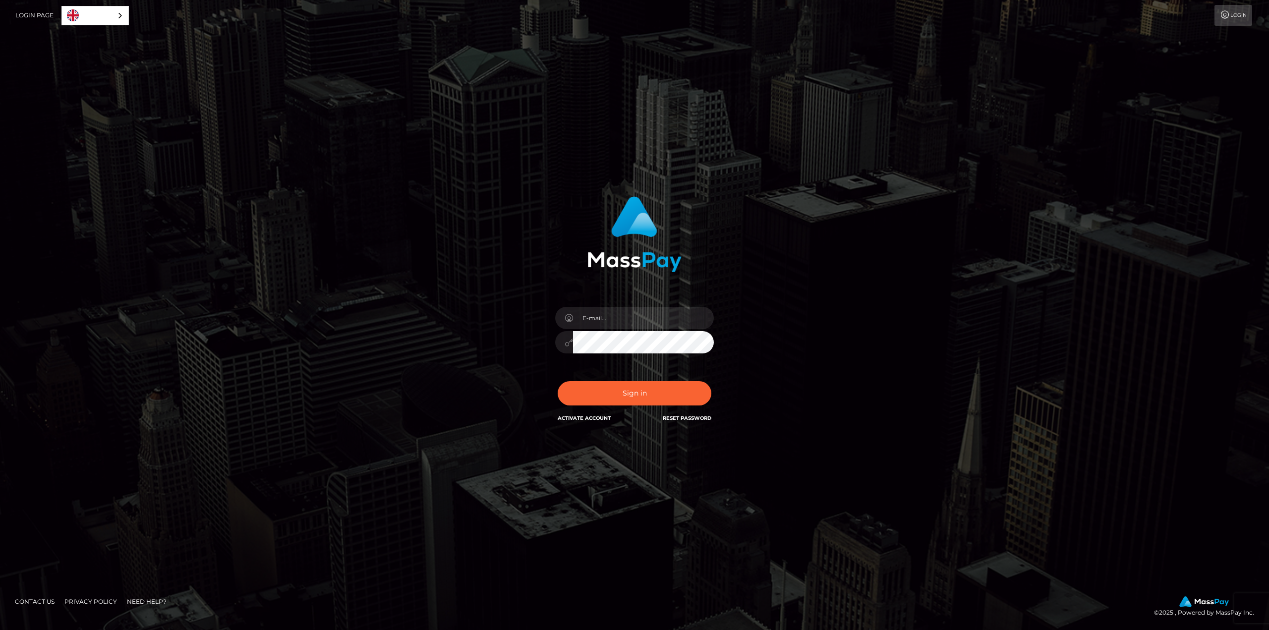 The image size is (1269, 630). I want to click on a: Privacy Policy, so click(91, 601).